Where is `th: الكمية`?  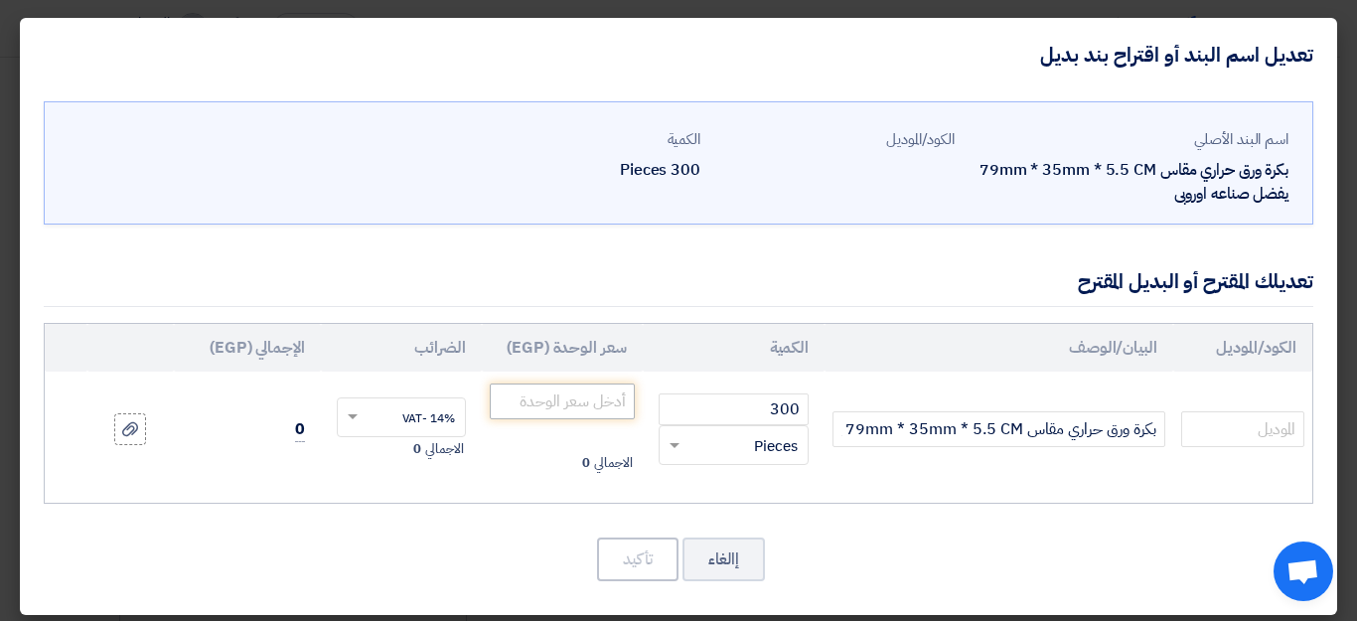
th: الكمية is located at coordinates (733, 348).